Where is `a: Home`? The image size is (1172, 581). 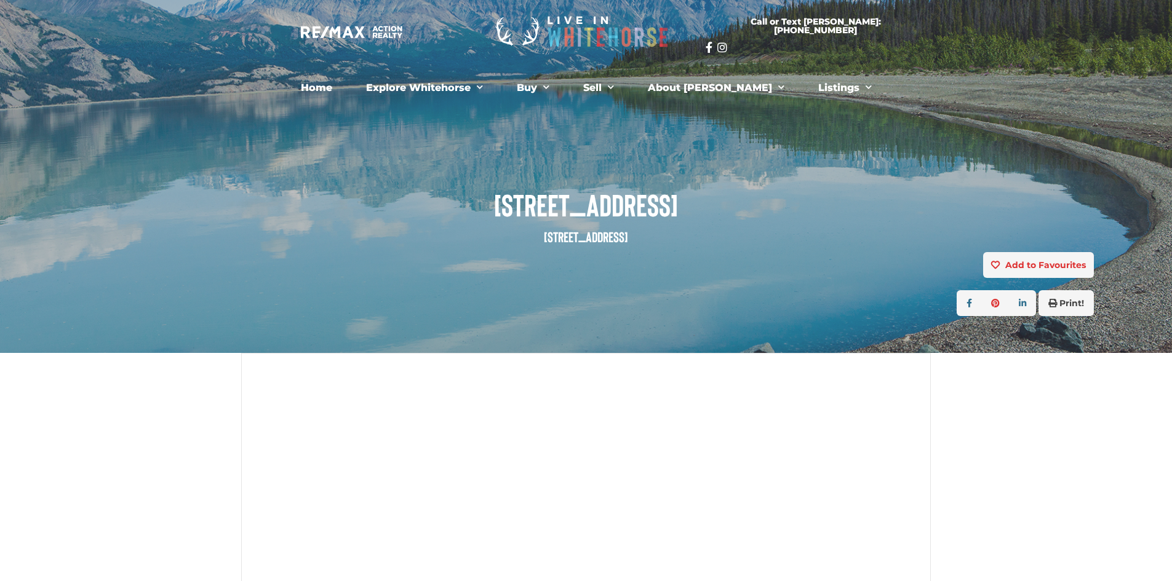 a: Home is located at coordinates (316, 88).